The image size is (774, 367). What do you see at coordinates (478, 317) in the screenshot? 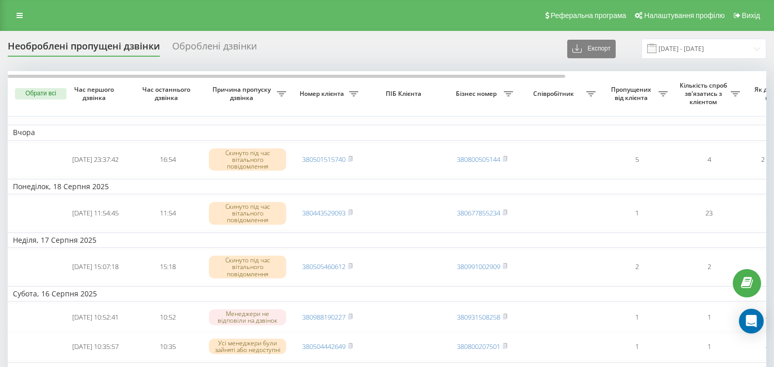
I see `a: 380931508258` at bounding box center [478, 317].